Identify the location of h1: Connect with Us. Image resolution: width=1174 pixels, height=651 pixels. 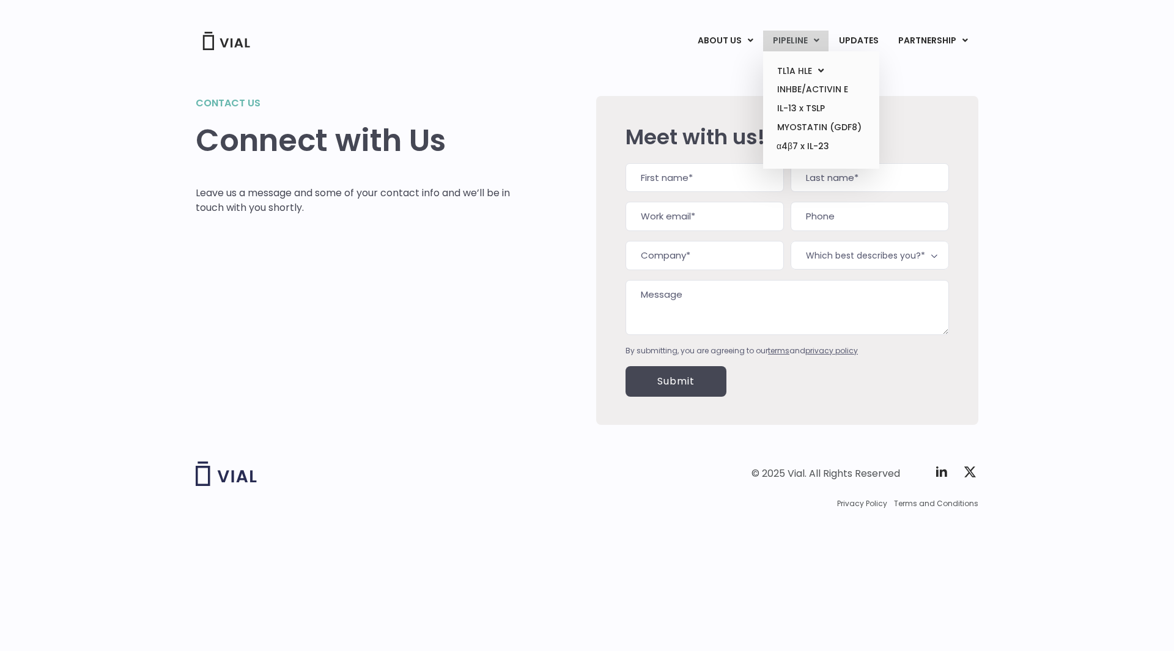
(353, 141).